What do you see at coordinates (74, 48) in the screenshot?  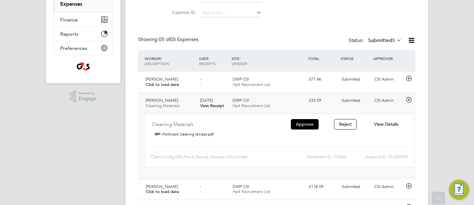 I see `span: Preferences` at bounding box center [74, 48].